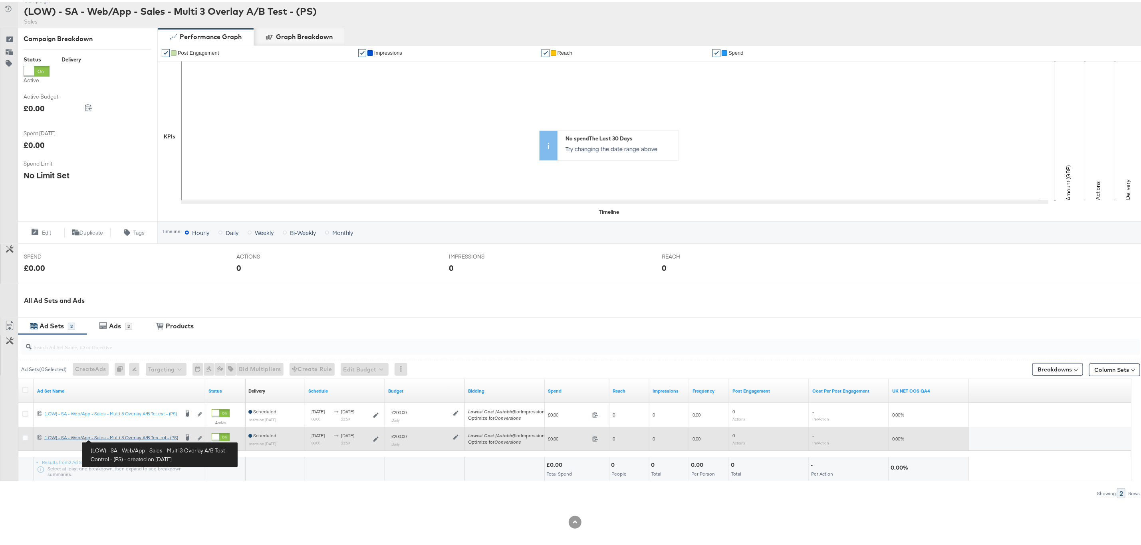 The width and height of the screenshot is (1141, 545). What do you see at coordinates (111, 436) in the screenshot?
I see `div: (LOW) - SA - Web/App - Sales - Multi 3 Overlay A/B Tes...rol - (PS)` at bounding box center [111, 436].